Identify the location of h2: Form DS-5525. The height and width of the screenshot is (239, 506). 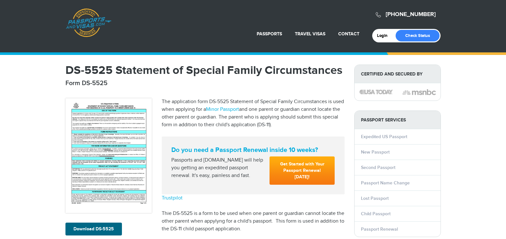
(205, 83).